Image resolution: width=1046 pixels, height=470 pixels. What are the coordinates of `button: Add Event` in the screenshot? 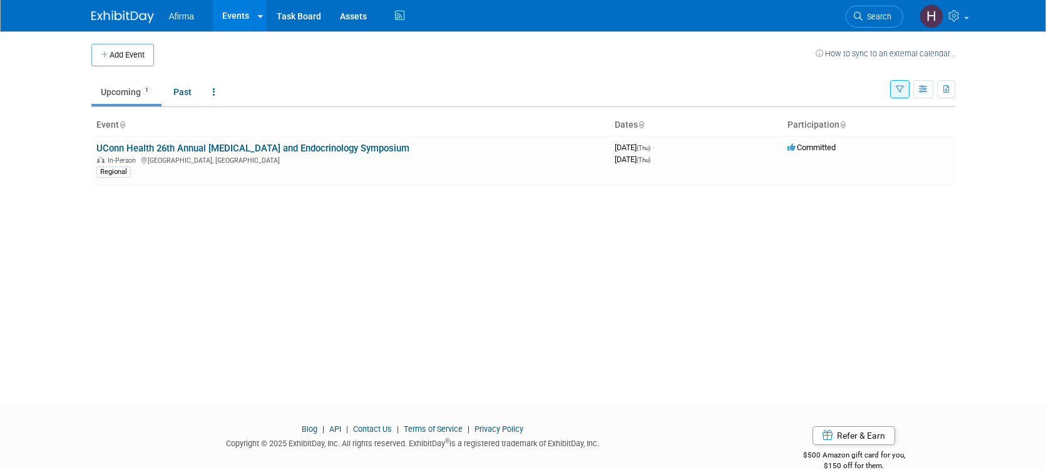 It's located at (123, 55).